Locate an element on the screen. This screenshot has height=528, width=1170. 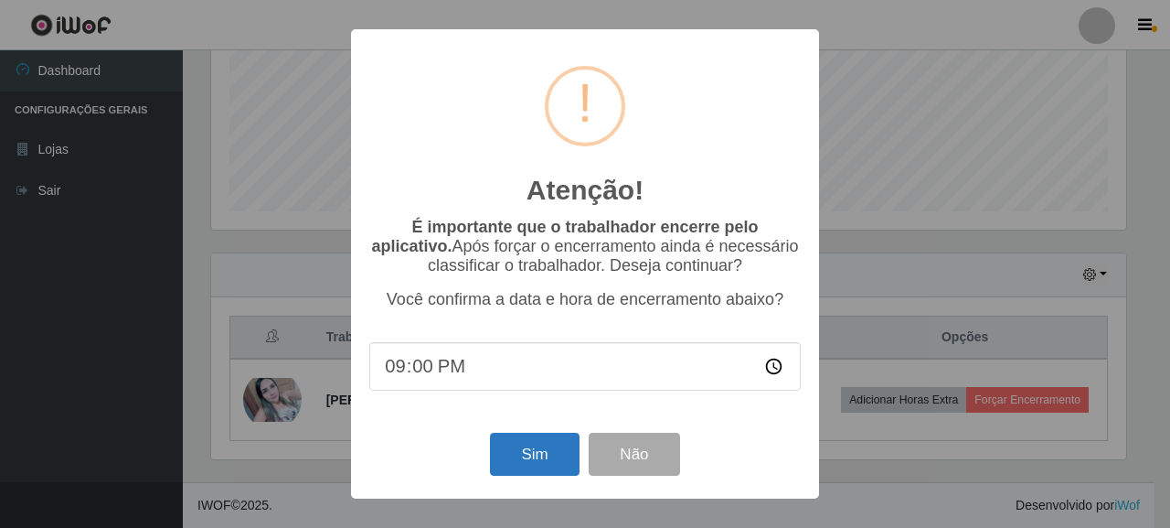
button: Não is located at coordinates (634, 454).